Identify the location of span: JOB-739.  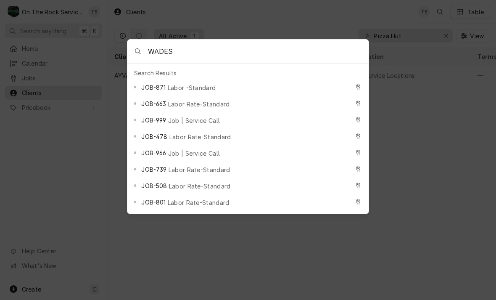
(154, 169).